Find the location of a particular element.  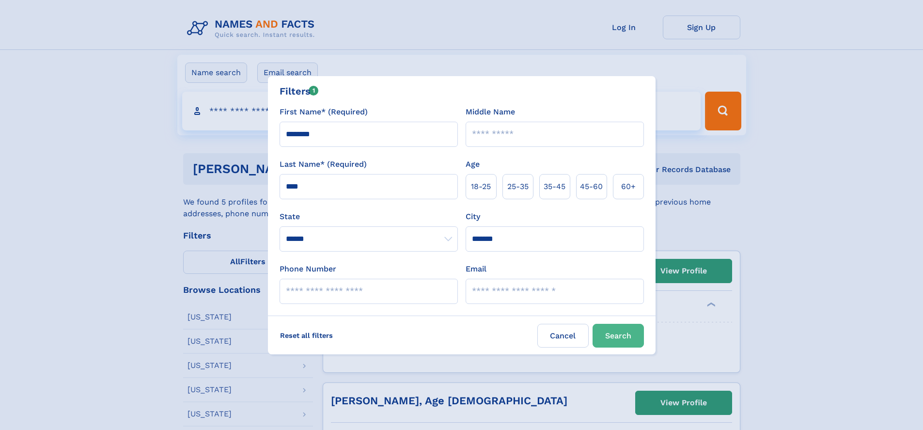

label: State is located at coordinates (369, 217).